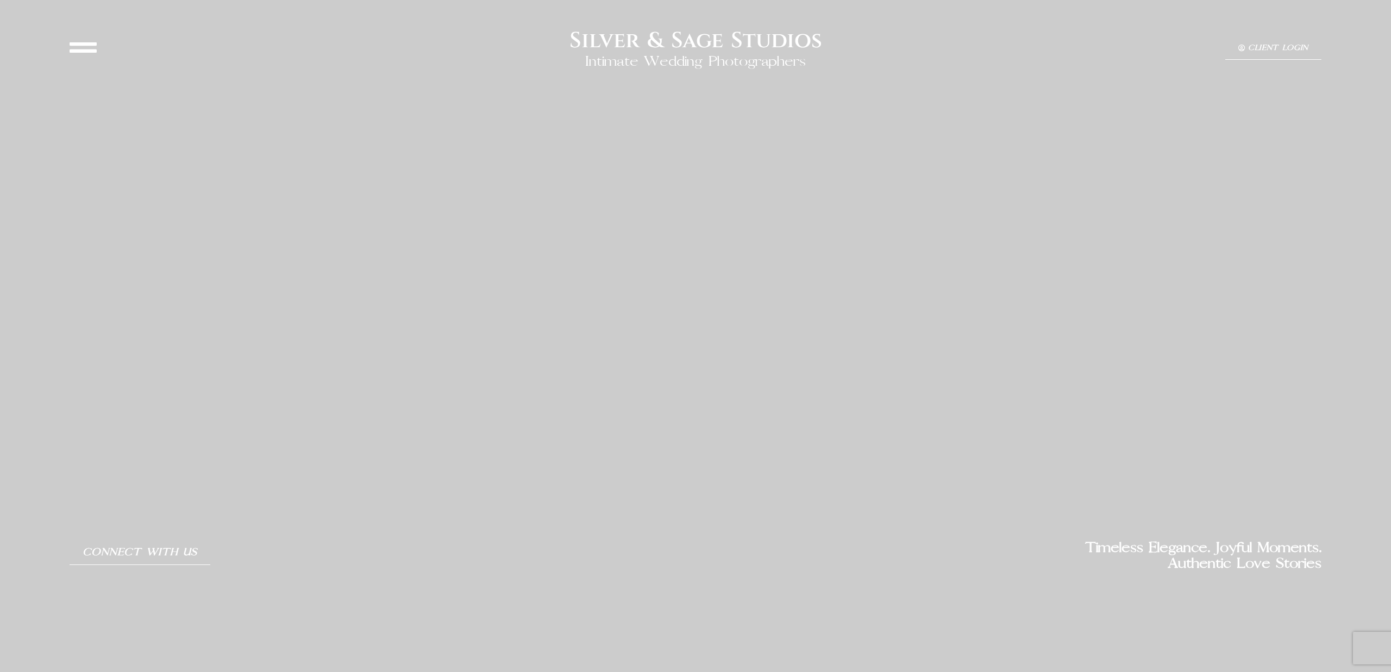  Describe the element at coordinates (1273, 48) in the screenshot. I see `a: Client Login` at that location.